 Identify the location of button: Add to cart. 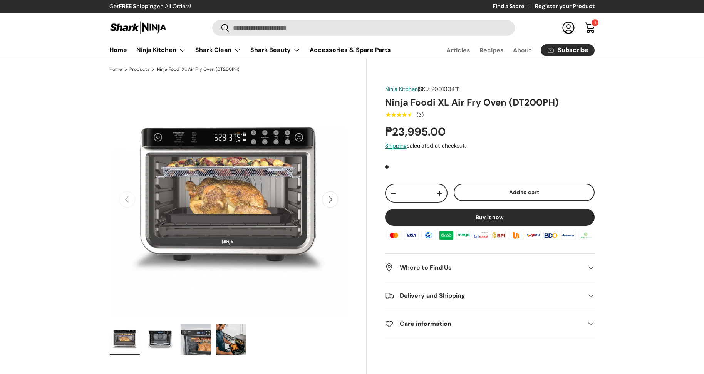
(524, 192).